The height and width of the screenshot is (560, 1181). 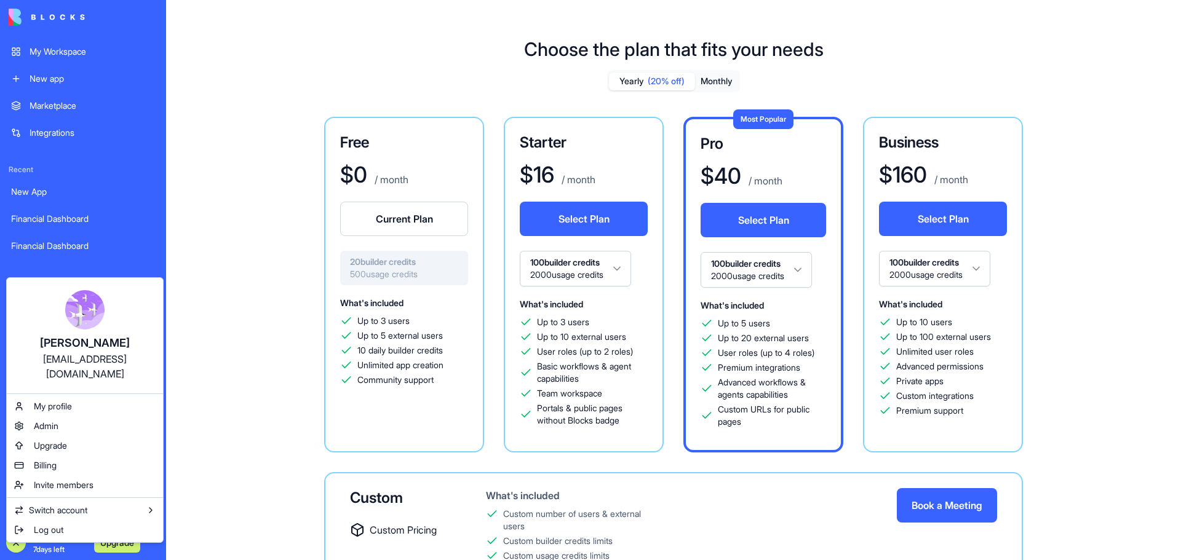 What do you see at coordinates (85, 426) in the screenshot?
I see `a: Admin` at bounding box center [85, 426].